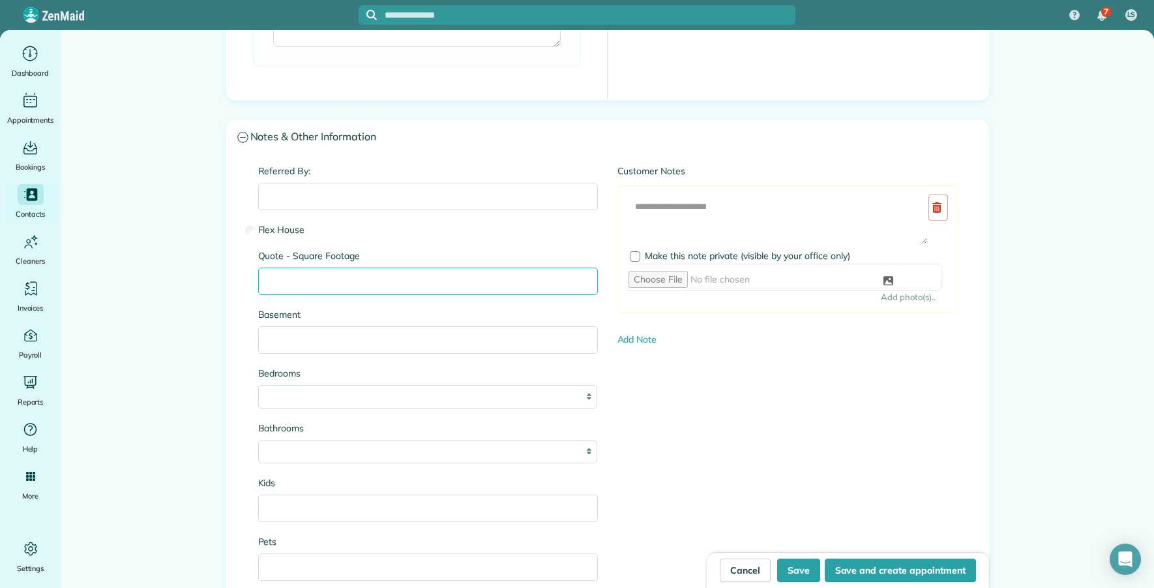 The height and width of the screenshot is (588, 1154). Describe the element at coordinates (1126, 559) in the screenshot. I see `div: Open Intercom Messenger` at that location.